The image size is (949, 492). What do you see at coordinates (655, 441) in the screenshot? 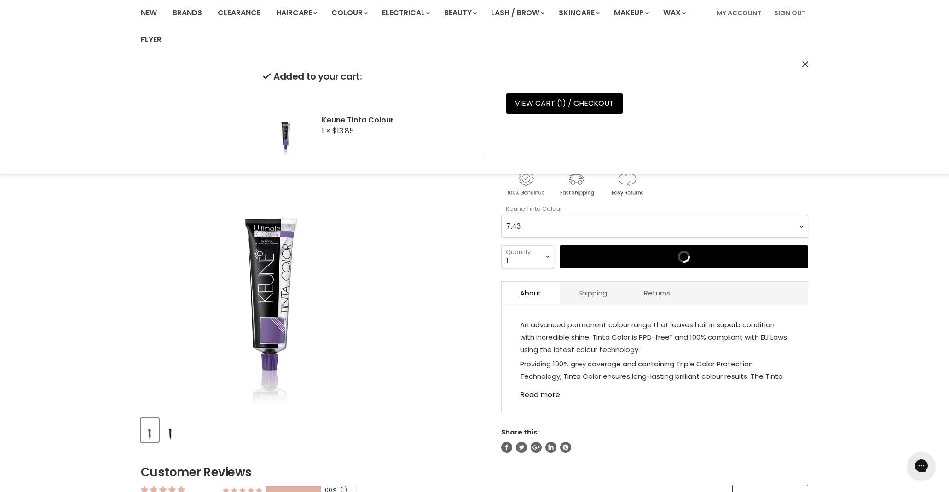
I see `aside: Share this:` at bounding box center [655, 441].